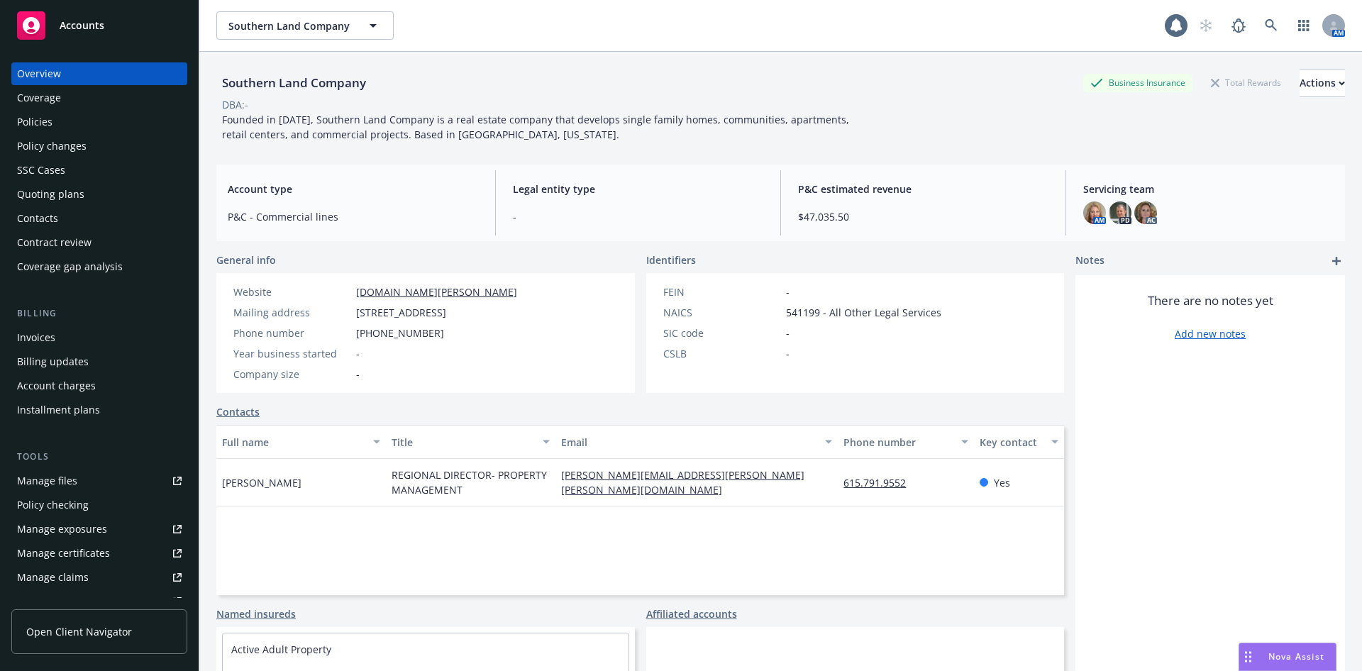 The height and width of the screenshot is (671, 1362). Describe the element at coordinates (293, 442) in the screenshot. I see `div: Full name` at that location.